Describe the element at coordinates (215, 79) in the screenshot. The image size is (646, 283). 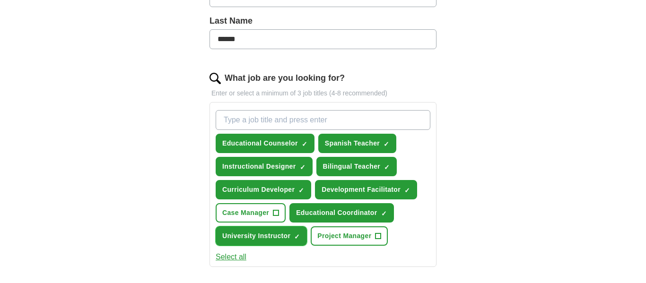
I see `img: search.png` at that location.